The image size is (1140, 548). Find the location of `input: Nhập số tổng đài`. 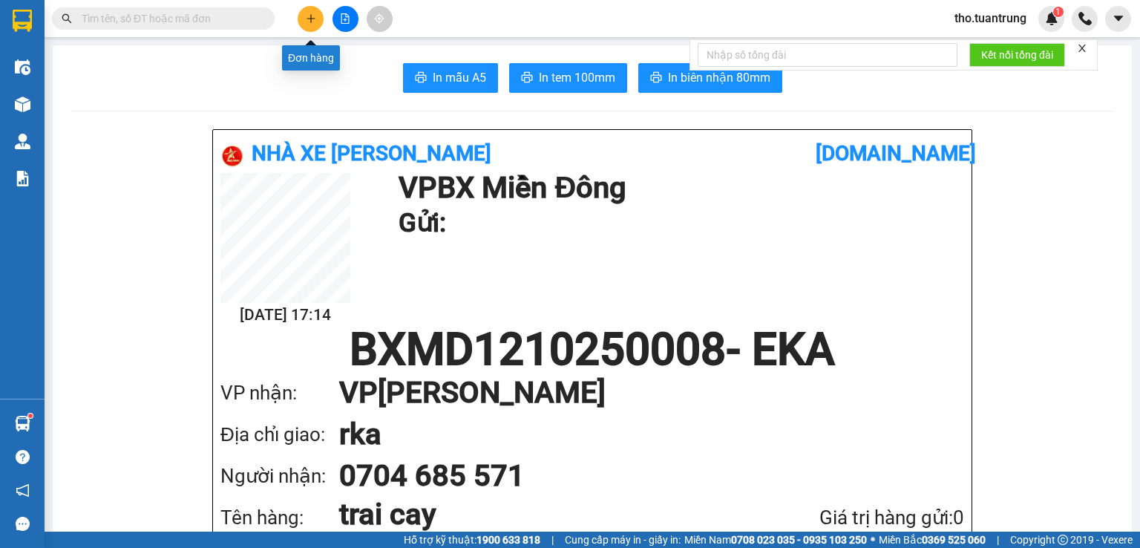

input: Nhập số tổng đài is located at coordinates (827, 55).